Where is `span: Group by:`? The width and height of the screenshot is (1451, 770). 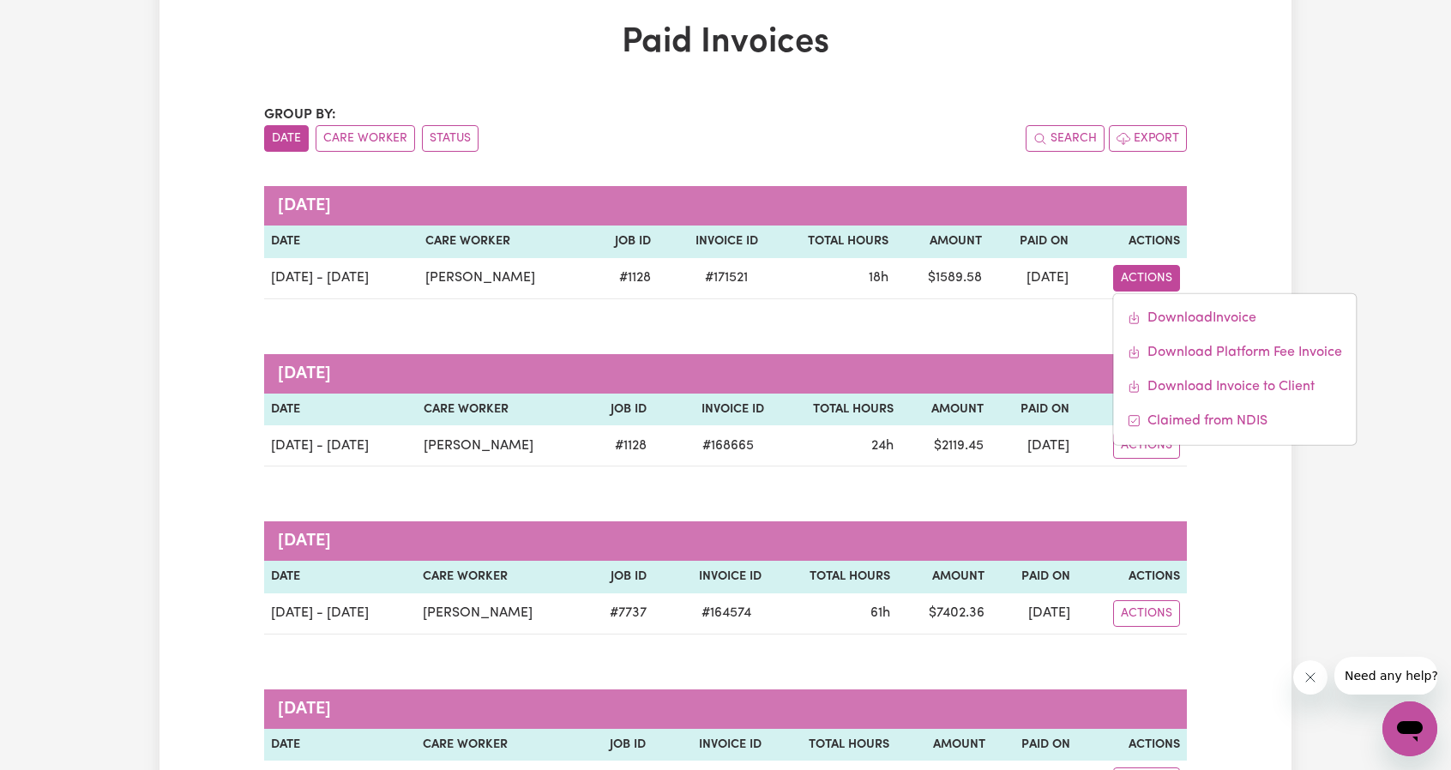 span: Group by: is located at coordinates (300, 115).